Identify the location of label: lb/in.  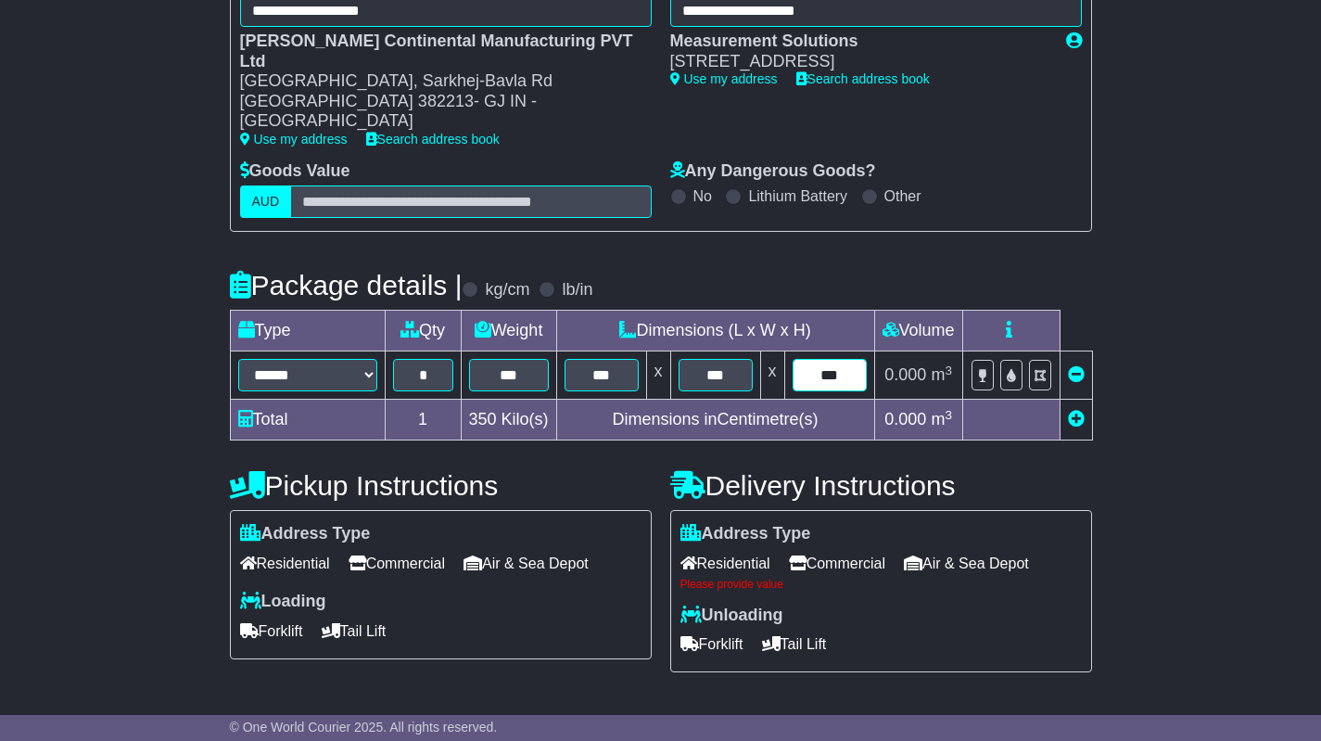
(577, 290).